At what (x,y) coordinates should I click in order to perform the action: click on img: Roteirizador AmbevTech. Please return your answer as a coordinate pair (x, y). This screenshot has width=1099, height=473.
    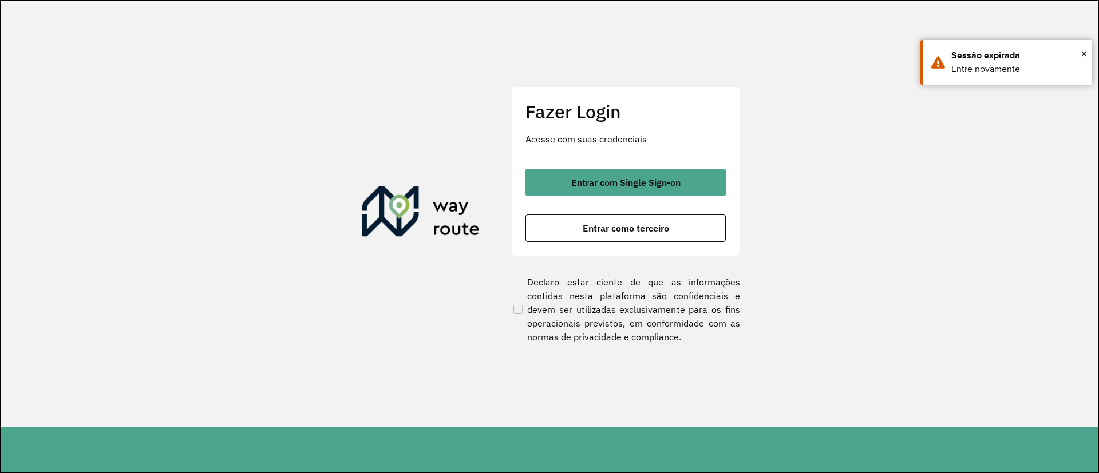
    Looking at the image, I should click on (421, 214).